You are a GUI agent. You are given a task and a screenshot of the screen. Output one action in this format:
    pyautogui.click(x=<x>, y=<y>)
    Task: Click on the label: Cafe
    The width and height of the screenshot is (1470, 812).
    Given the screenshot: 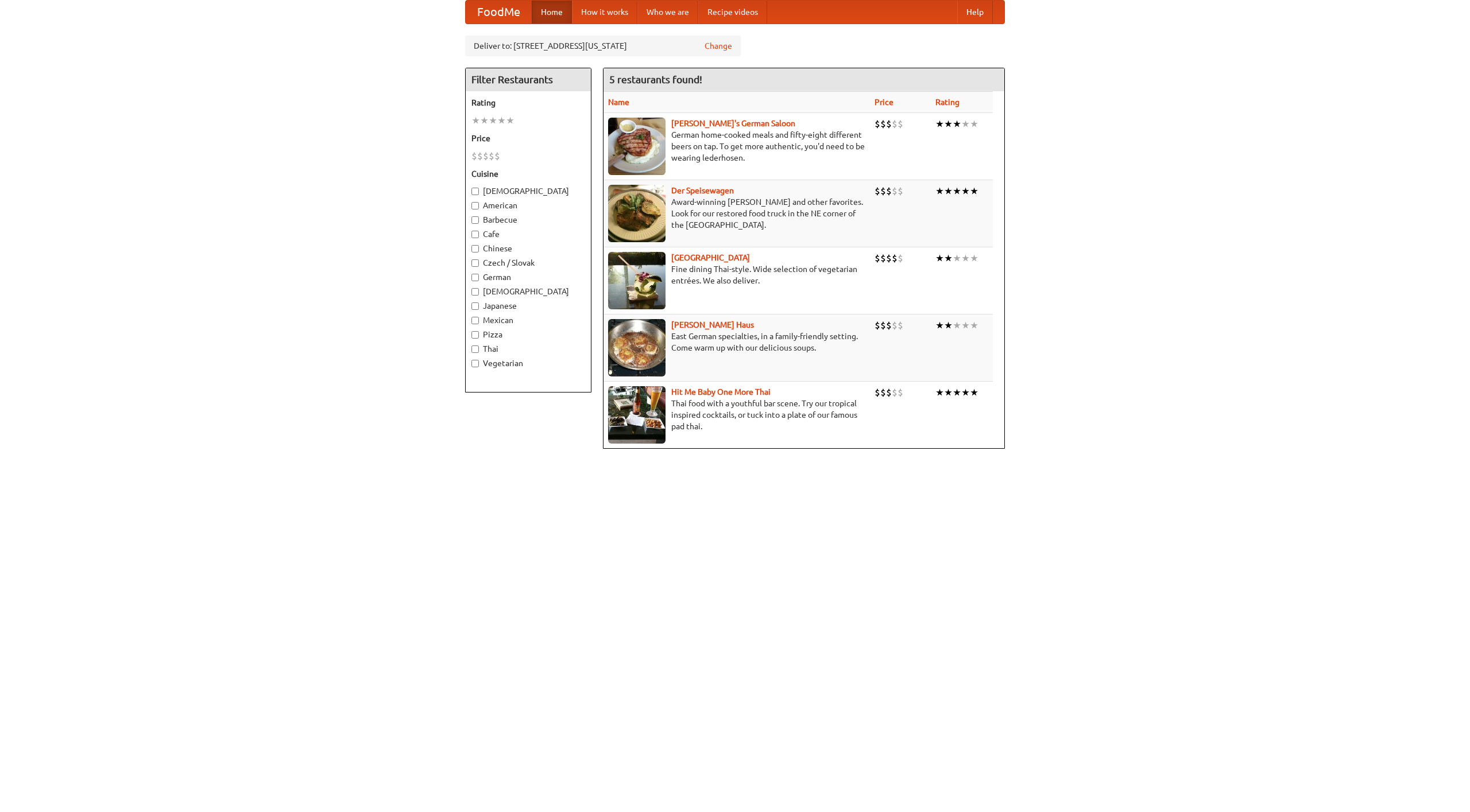 What is the action you would take?
    pyautogui.click(x=528, y=234)
    